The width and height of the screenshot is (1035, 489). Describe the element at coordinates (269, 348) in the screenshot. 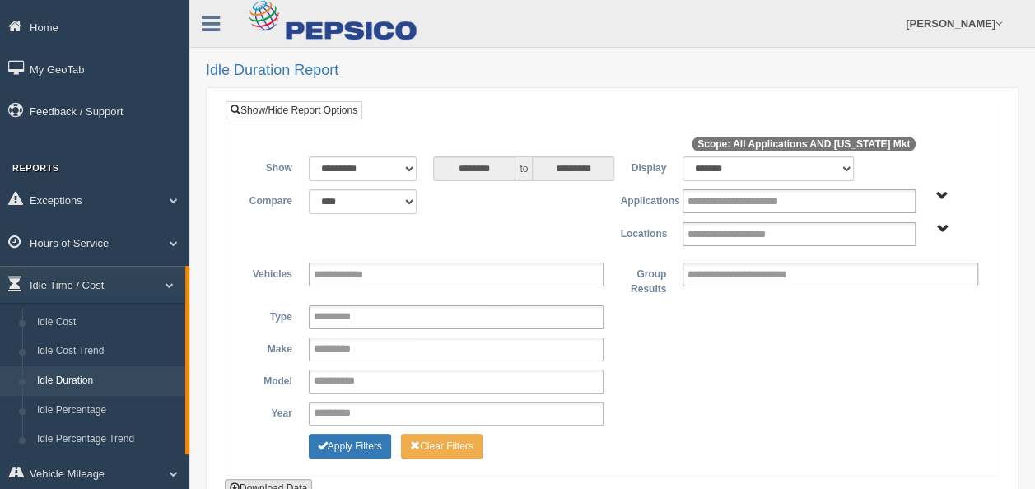

I see `label: Make` at that location.